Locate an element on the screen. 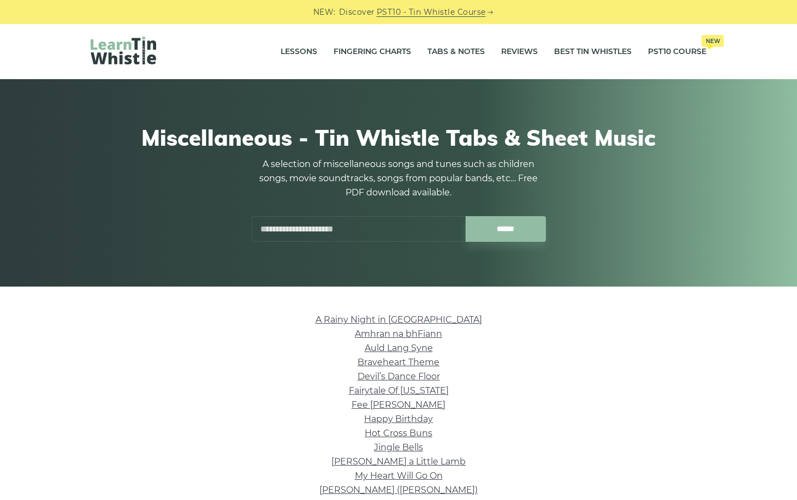 The width and height of the screenshot is (797, 500). a: Best Tin Whistles is located at coordinates (593, 52).